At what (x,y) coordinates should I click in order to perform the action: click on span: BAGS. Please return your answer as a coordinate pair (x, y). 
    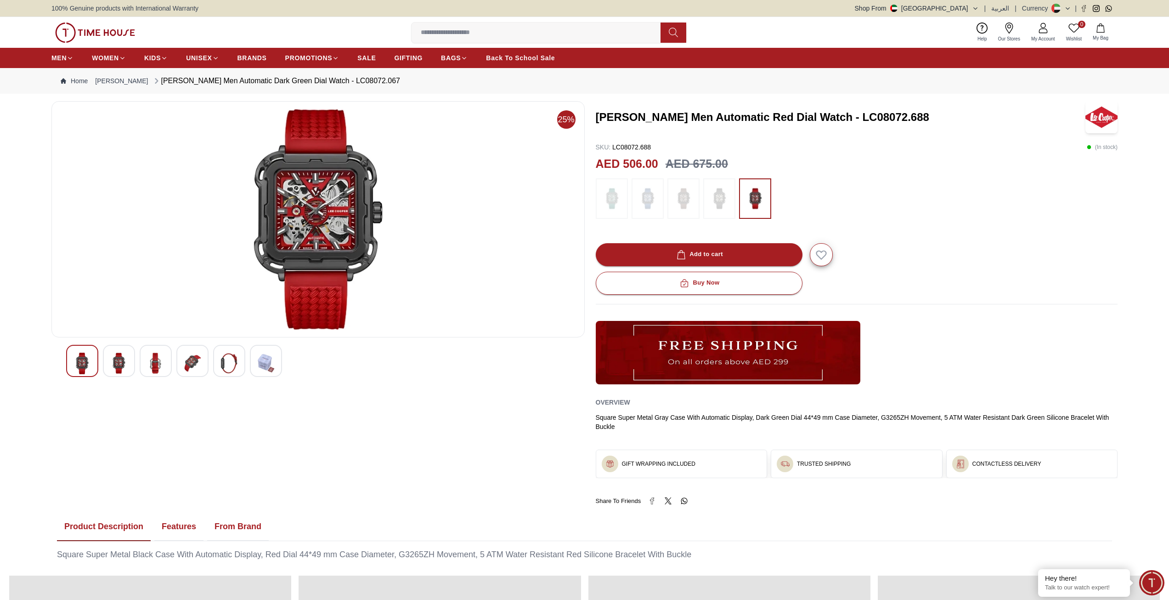
    Looking at the image, I should click on (451, 58).